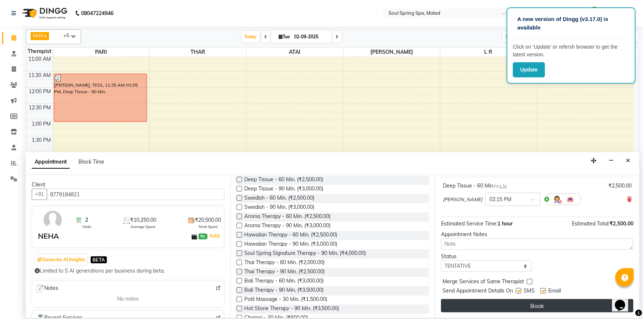 Image resolution: width=643 pixels, height=319 pixels. I want to click on span: ₹0, so click(202, 236).